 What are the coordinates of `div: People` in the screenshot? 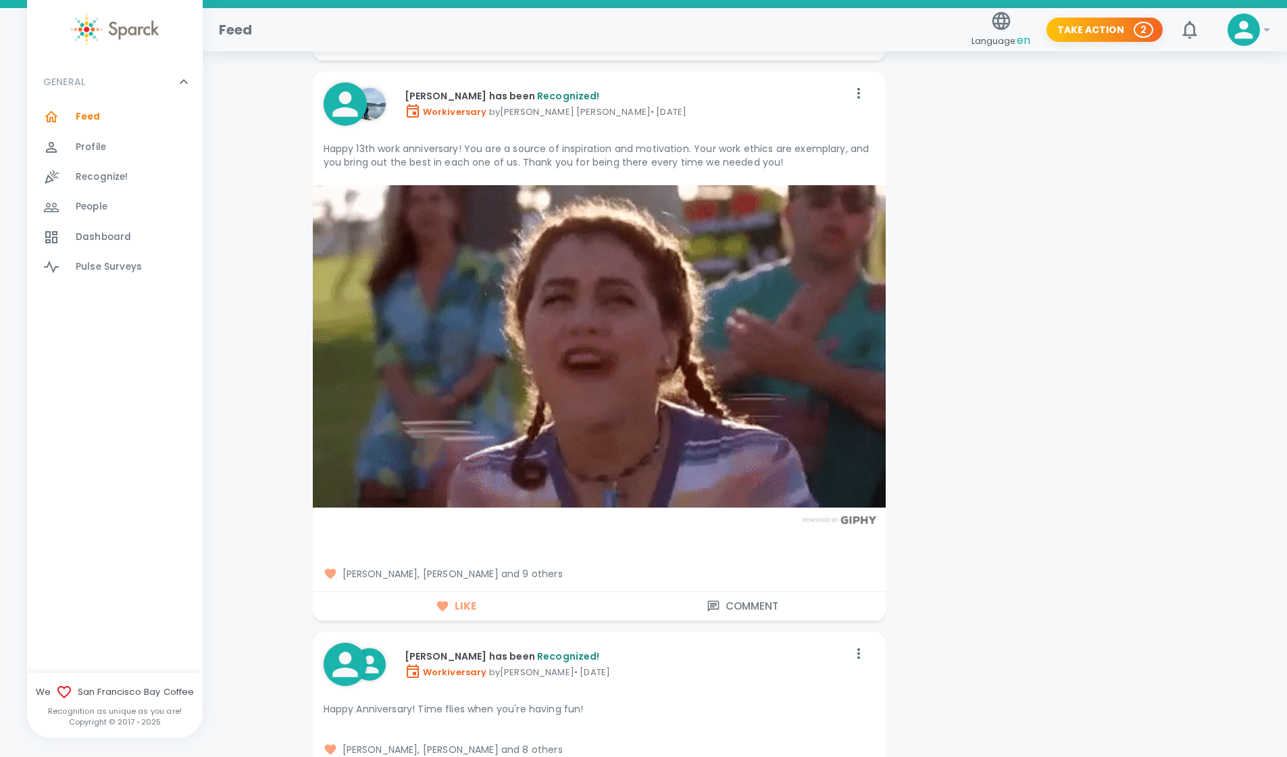 It's located at (115, 207).